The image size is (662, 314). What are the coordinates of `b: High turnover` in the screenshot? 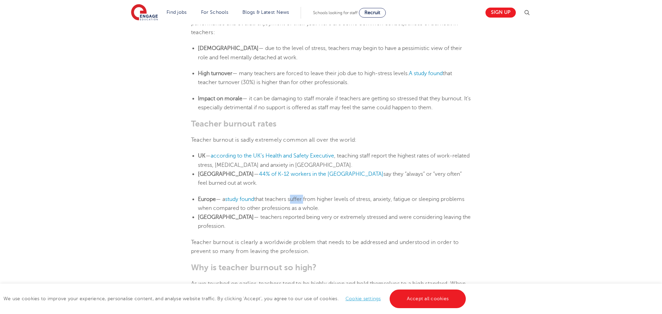 It's located at (215, 73).